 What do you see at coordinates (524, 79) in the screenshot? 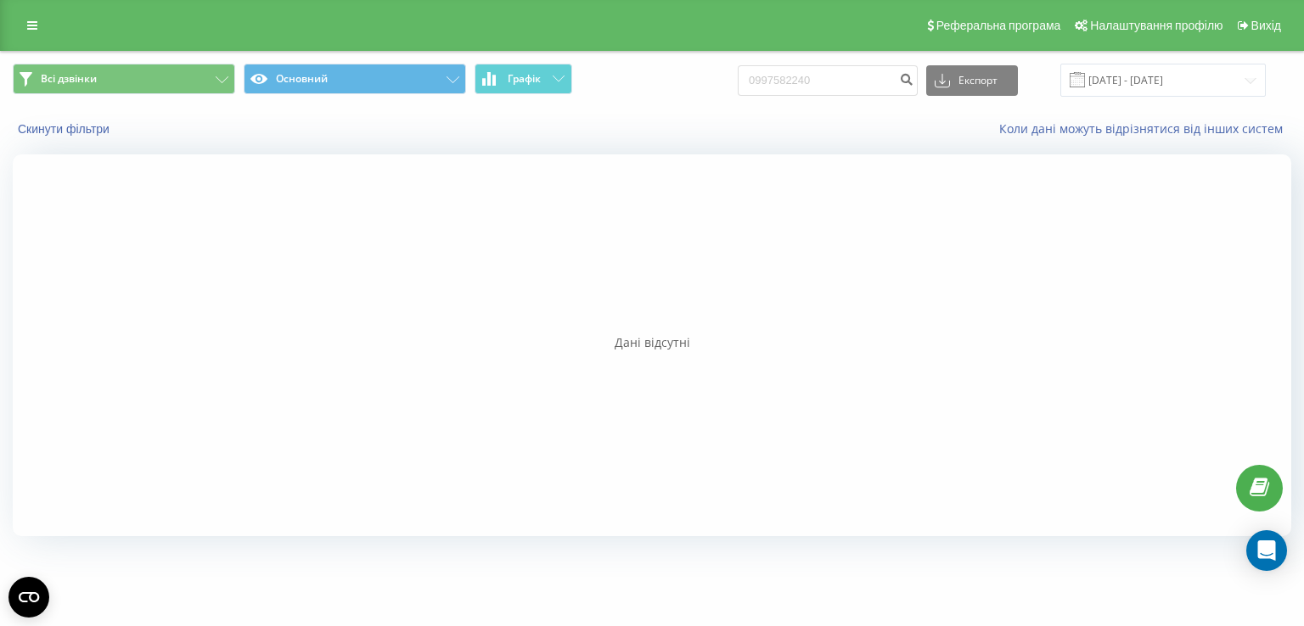
I see `span: Графік` at bounding box center [524, 79].